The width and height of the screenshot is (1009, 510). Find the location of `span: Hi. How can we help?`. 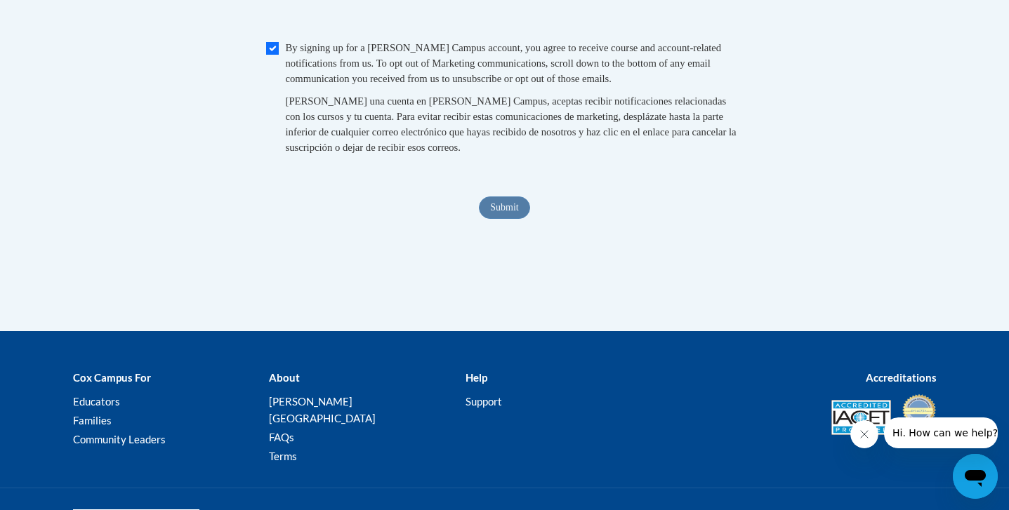

span: Hi. How can we help? is located at coordinates (61, 15).